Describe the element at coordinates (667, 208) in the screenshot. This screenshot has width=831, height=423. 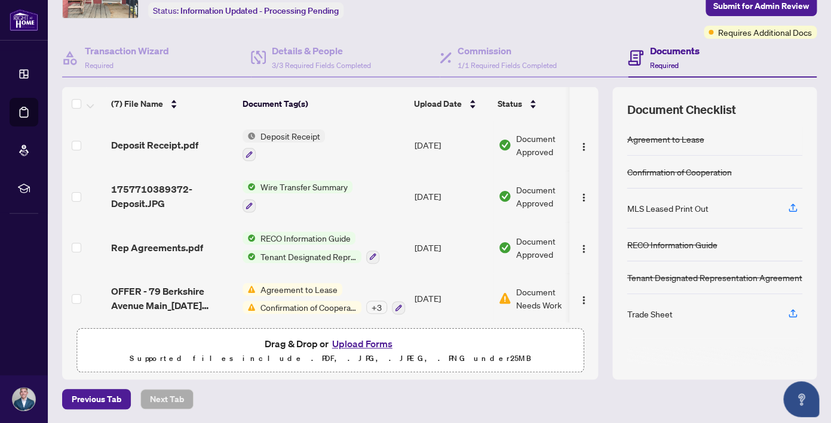
I see `div: MLS Leased Print Out` at that location.